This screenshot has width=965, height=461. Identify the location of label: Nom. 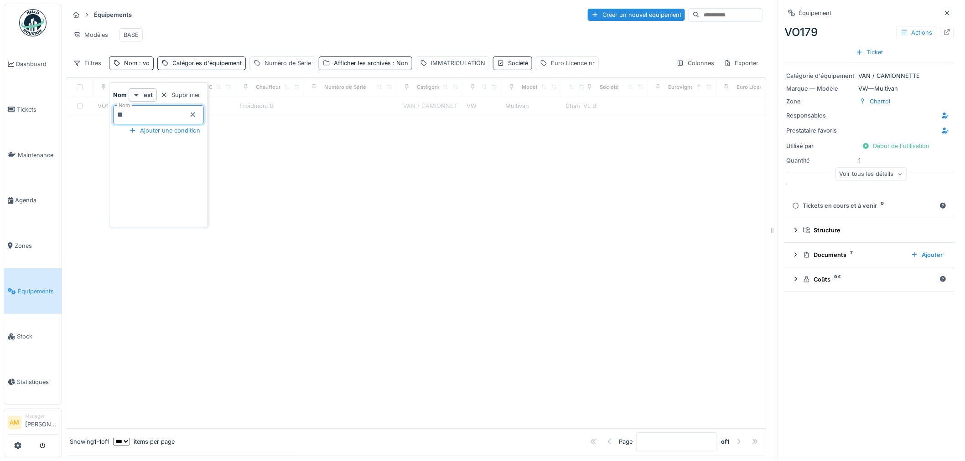
(124, 105).